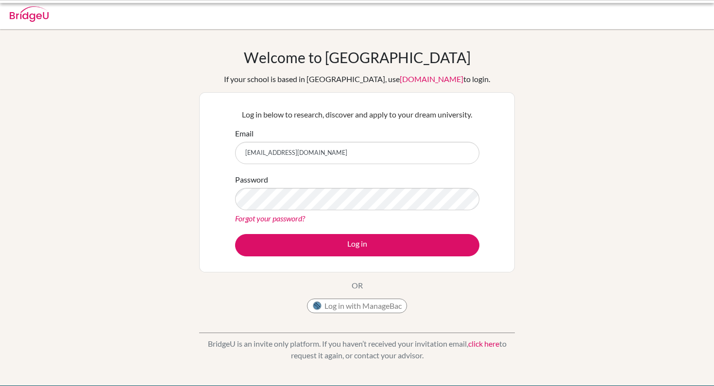 The image size is (714, 386). Describe the element at coordinates (252, 180) in the screenshot. I see `label: Password` at that location.